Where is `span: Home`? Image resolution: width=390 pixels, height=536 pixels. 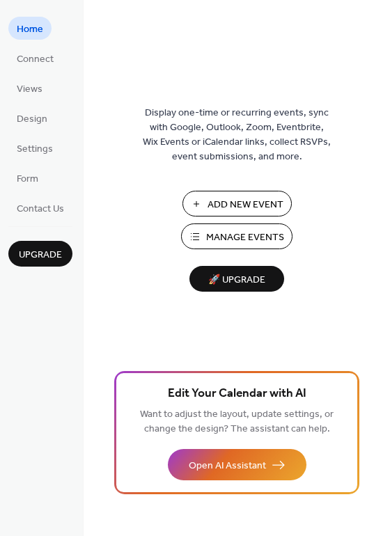
span: Home is located at coordinates (30, 29).